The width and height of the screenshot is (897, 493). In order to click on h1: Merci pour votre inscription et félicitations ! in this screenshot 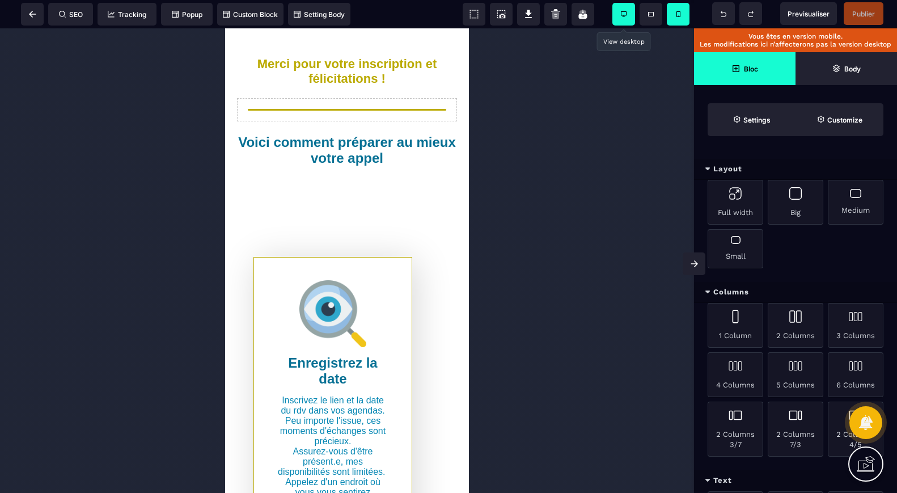, I will do `click(122, 46)`.